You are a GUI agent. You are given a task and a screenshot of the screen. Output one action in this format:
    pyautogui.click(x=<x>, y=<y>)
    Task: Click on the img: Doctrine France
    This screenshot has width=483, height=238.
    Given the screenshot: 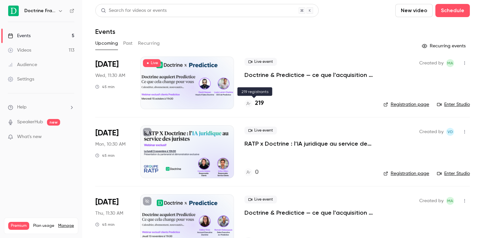 What is the action you would take?
    pyautogui.click(x=13, y=11)
    